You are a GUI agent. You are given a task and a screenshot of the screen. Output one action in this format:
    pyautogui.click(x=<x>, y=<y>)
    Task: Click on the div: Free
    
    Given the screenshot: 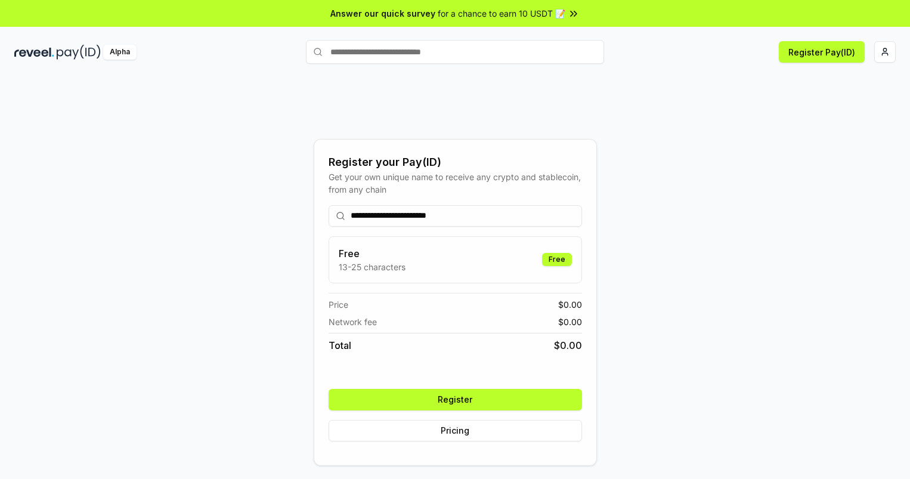 What is the action you would take?
    pyautogui.click(x=557, y=259)
    